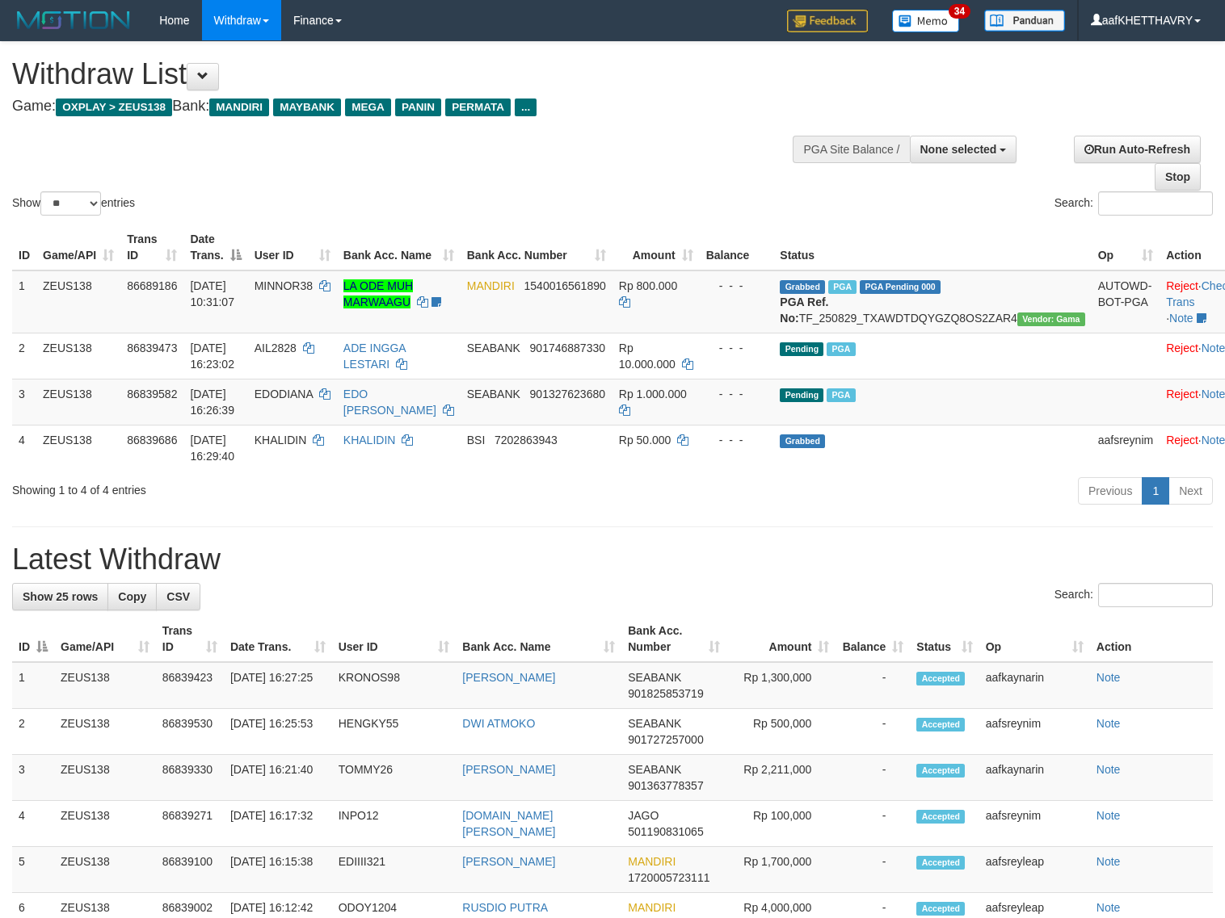 The height and width of the screenshot is (918, 1225). What do you see at coordinates (648, 286) in the screenshot?
I see `span: Rp 800.000` at bounding box center [648, 286].